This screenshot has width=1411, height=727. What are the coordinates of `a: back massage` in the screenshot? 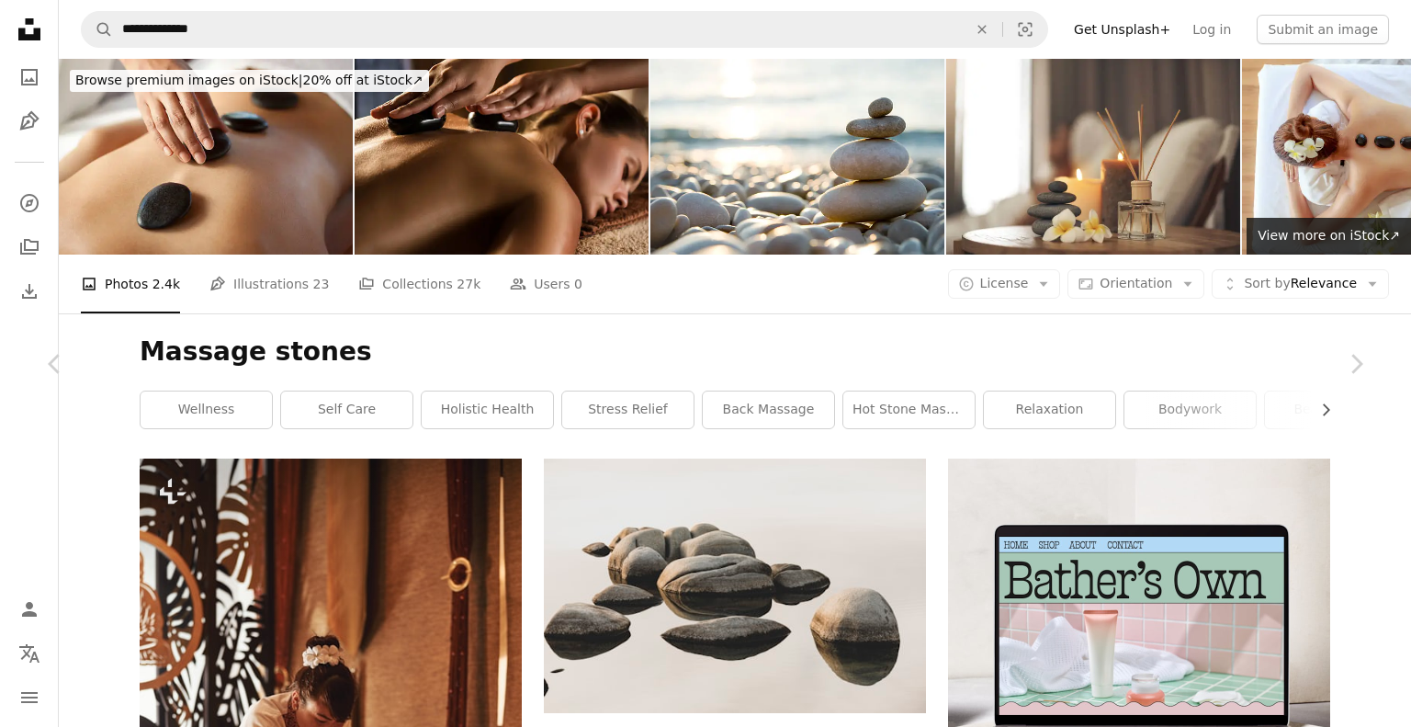 It's located at (768, 410).